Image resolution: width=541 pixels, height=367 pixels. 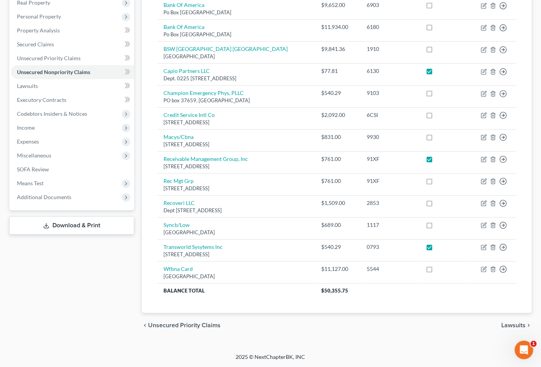 I want to click on div: 6130, so click(x=390, y=71).